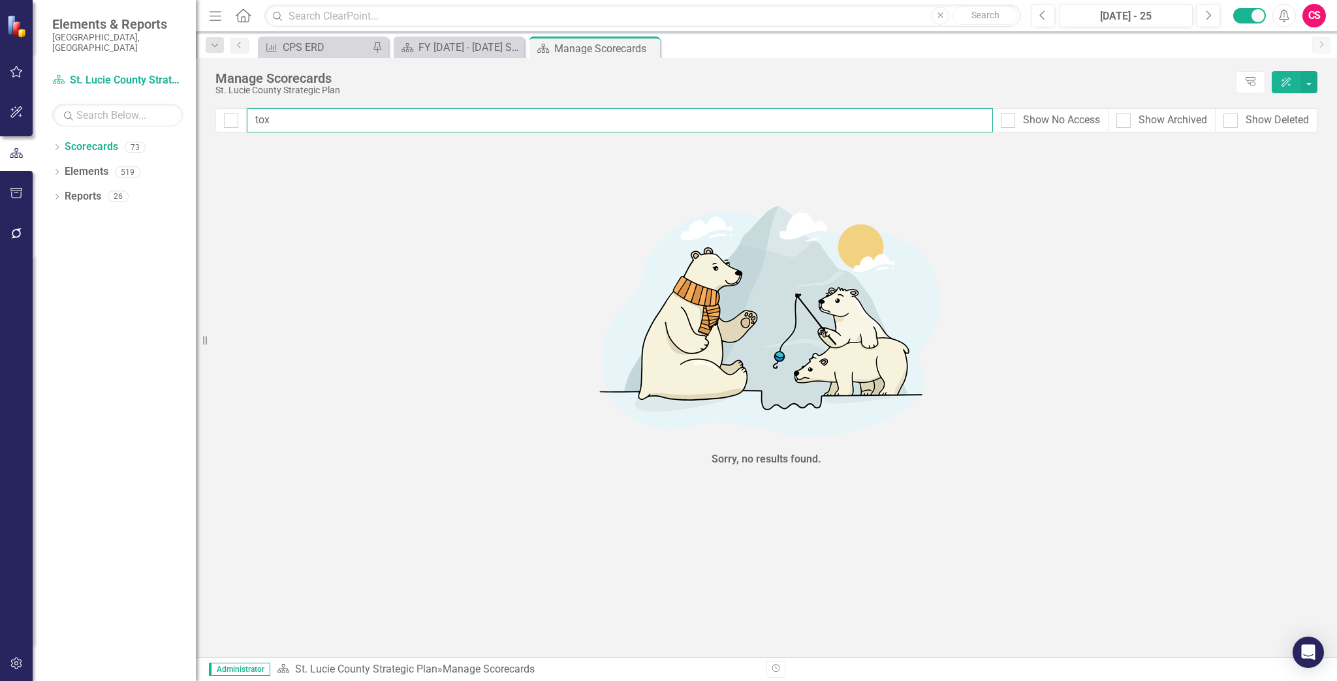 The image size is (1337, 681). Describe the element at coordinates (642, 16) in the screenshot. I see `input: Search ClearPoint...` at that location.